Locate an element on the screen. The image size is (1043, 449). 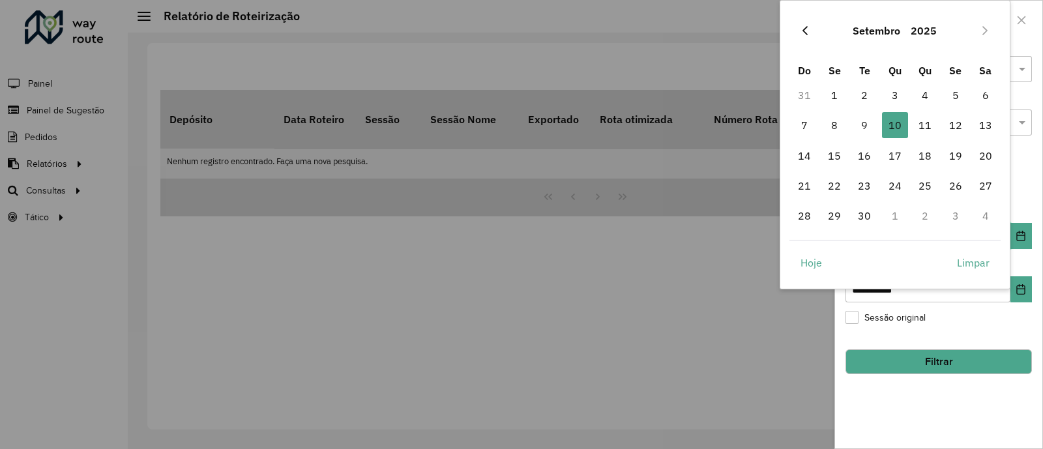
span: 20 is located at coordinates (986, 156).